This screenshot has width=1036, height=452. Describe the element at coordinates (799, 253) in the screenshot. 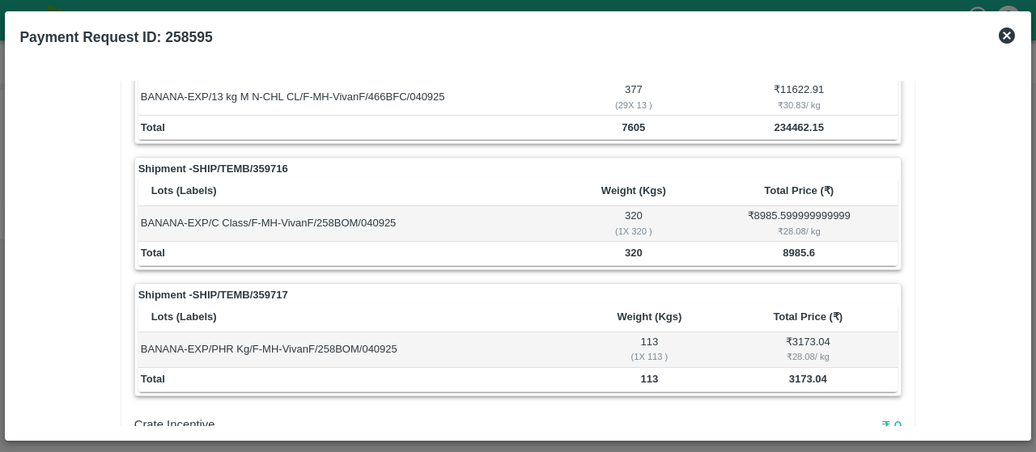

I see `b: 8985.6` at that location.